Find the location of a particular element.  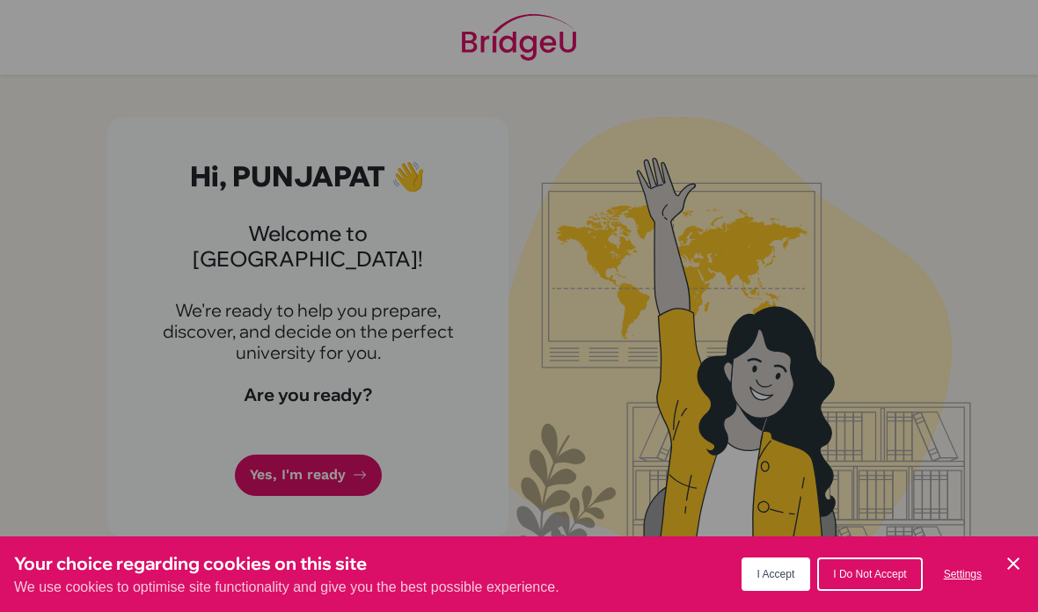

button: I Do Not Accept is located at coordinates (869, 574).